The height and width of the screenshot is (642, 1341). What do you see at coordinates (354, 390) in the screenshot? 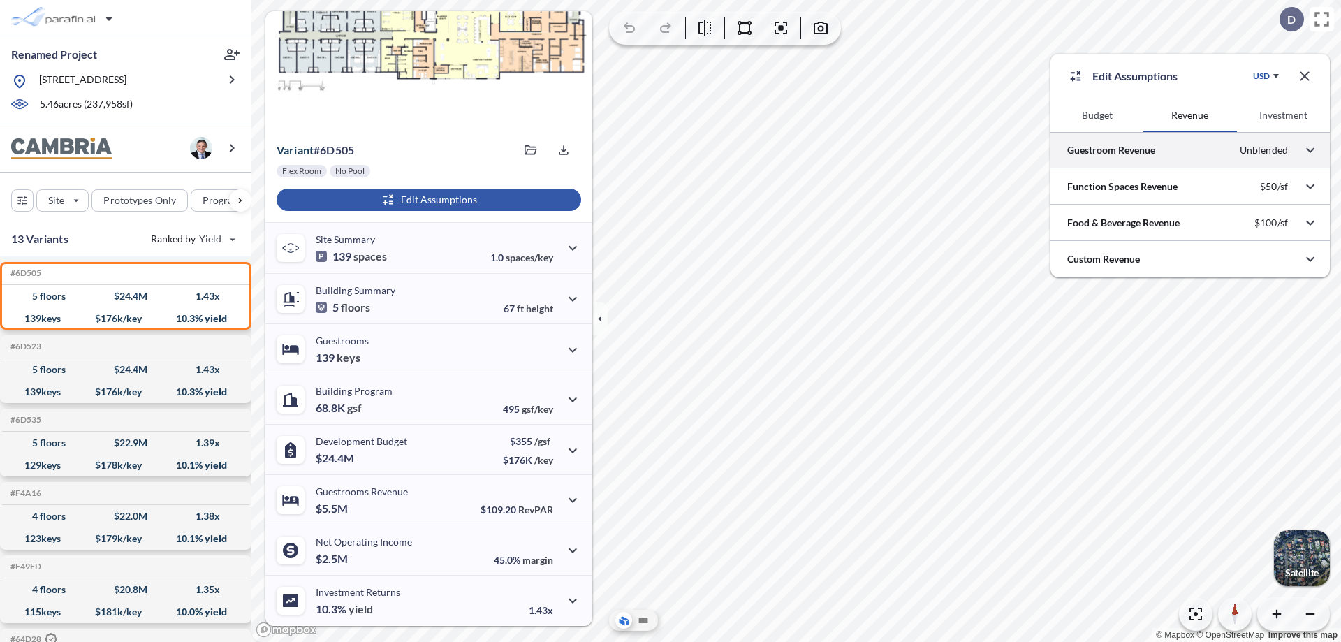
I see `p: Building Program` at bounding box center [354, 390].